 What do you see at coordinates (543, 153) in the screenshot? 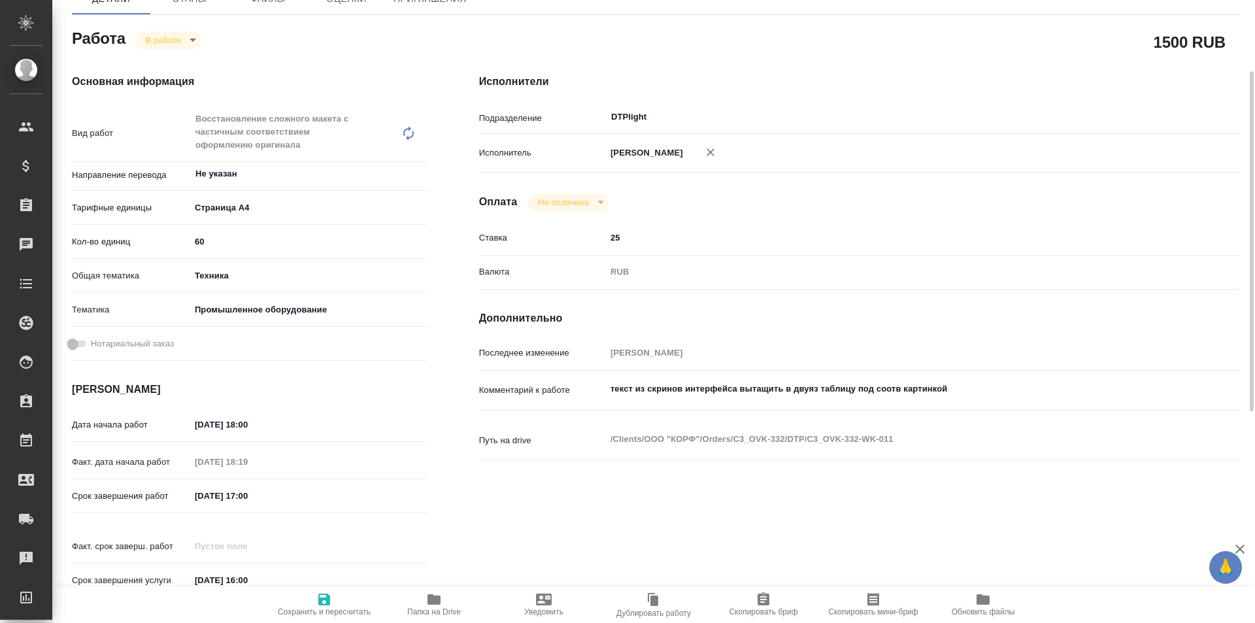
I see `p: Исполнитель` at bounding box center [543, 153].